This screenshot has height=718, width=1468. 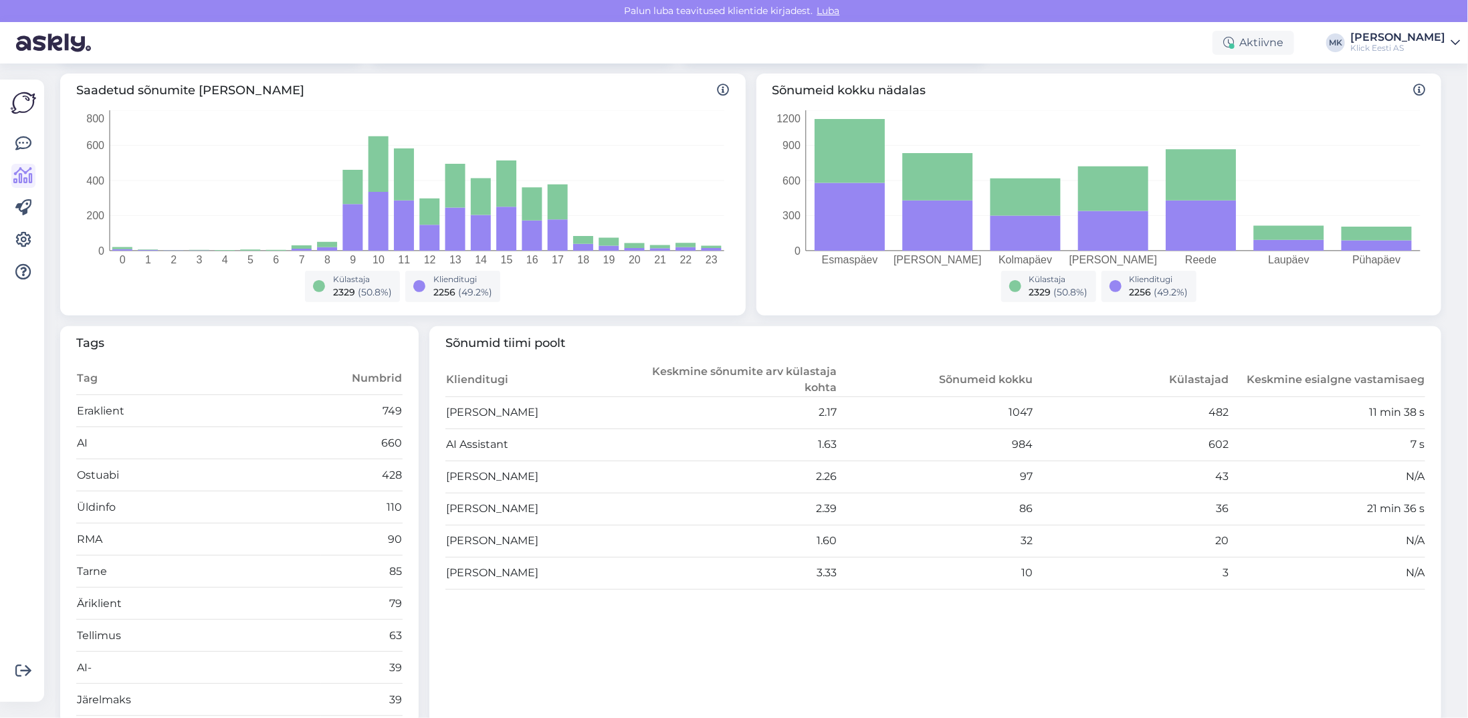 What do you see at coordinates (276, 260) in the screenshot?
I see `tspan: 6` at bounding box center [276, 260].